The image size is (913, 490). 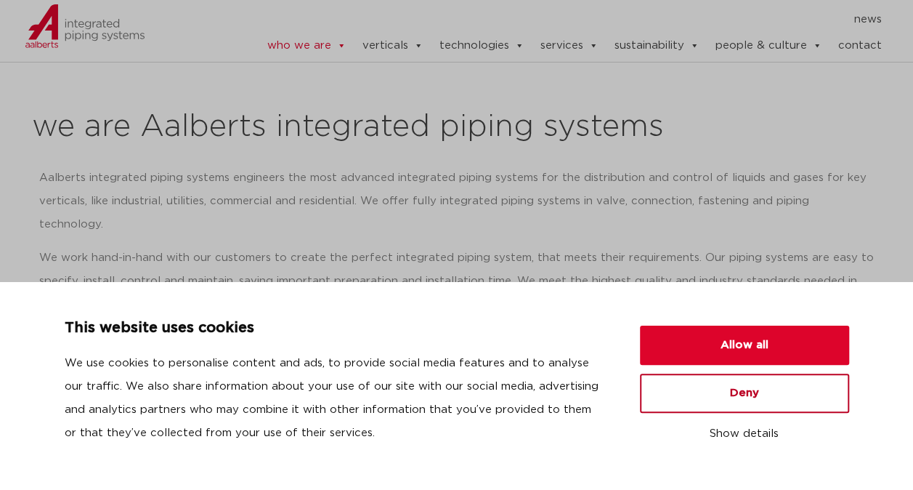 What do you see at coordinates (457, 201) in the screenshot?
I see `p: Aalberts integrated piping systems engineers the most advanced integrated piping systems for the ...` at bounding box center [457, 201].